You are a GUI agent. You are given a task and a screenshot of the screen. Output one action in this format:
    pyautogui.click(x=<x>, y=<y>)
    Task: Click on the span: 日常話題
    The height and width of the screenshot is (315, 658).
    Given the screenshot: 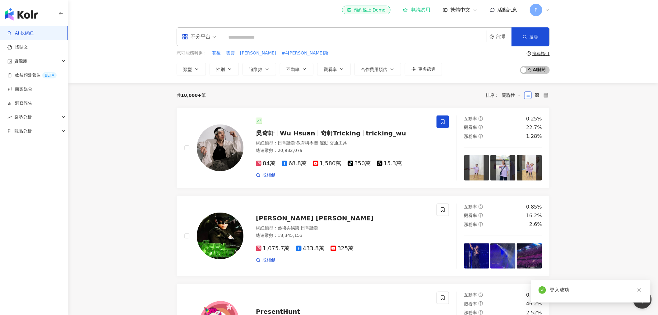 What is the action you would take?
    pyautogui.click(x=309, y=228)
    